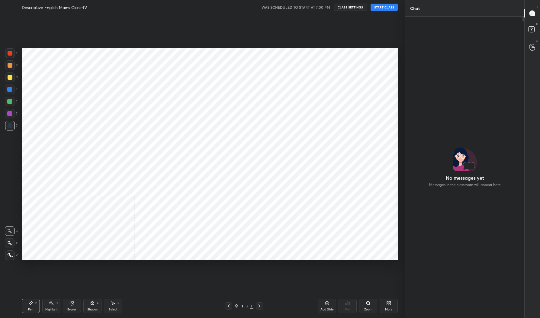 Image resolution: width=540 pixels, height=318 pixels. What do you see at coordinates (113, 310) in the screenshot?
I see `div: Select` at bounding box center [113, 310].